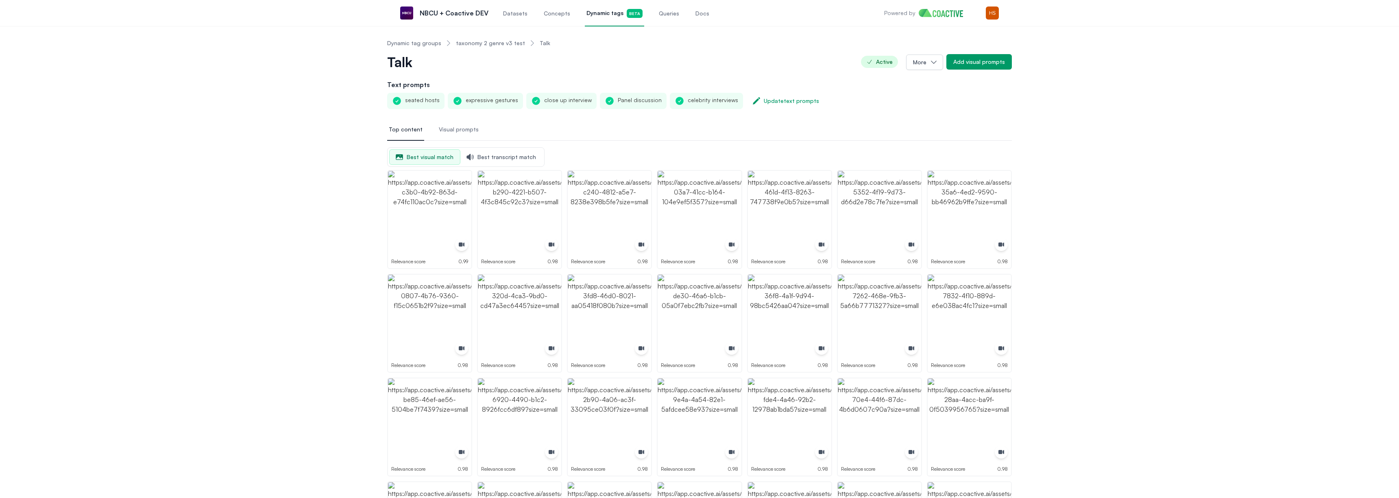 This screenshot has height=498, width=1399. I want to click on img: https://app.coactive.ai/assets/ui/images/coactive/peacock_vod_1737504868066/5080acae-35a6-4ed2-95..., so click(969, 212).